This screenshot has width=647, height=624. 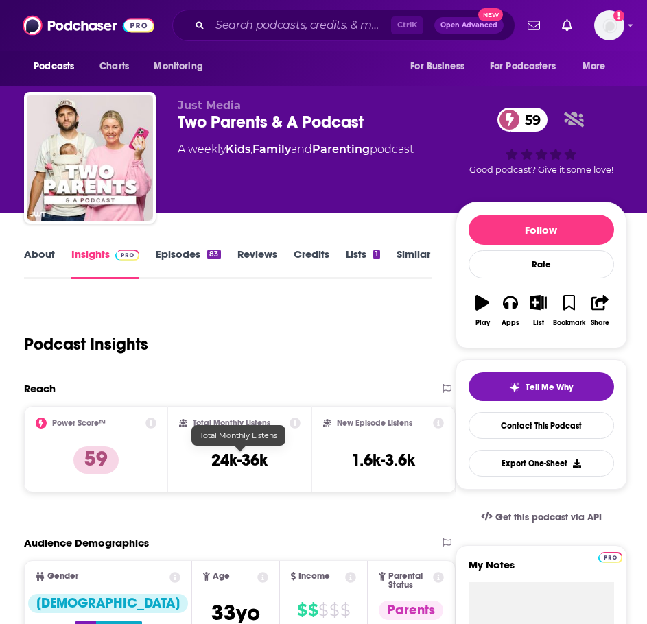 What do you see at coordinates (619, 16) in the screenshot?
I see `svg: Add a profile image` at bounding box center [619, 16].